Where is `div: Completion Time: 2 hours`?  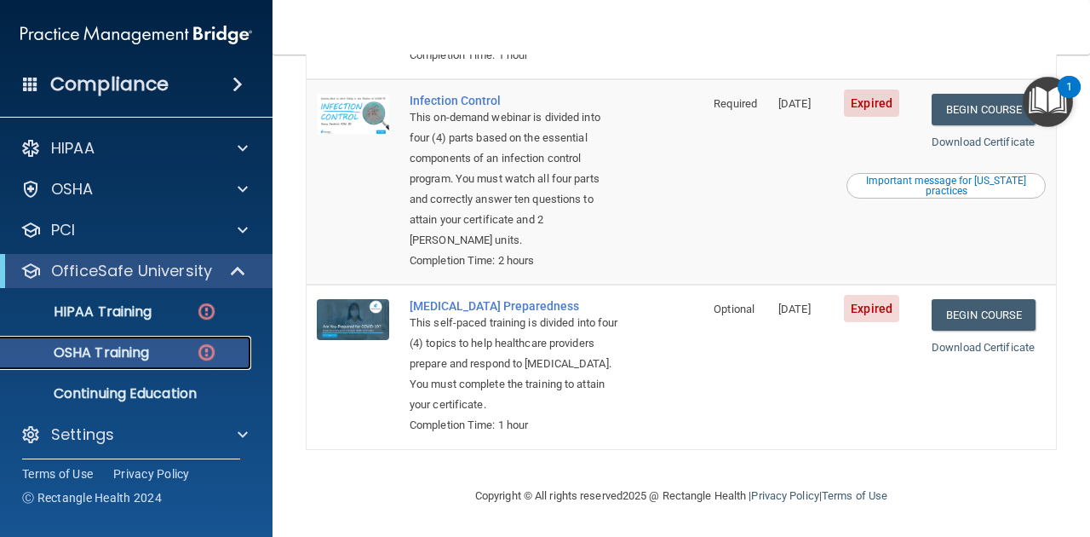 div: Completion Time: 2 hours is located at coordinates (514, 261).